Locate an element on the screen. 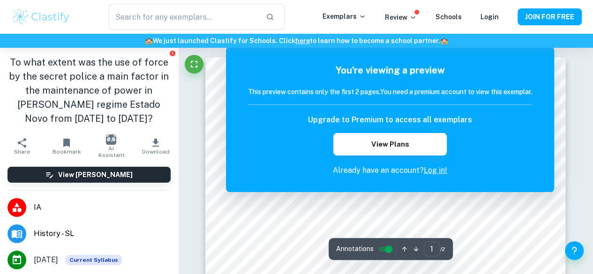 Image resolution: width=593 pixels, height=274 pixels. button: Report issue is located at coordinates (172, 53).